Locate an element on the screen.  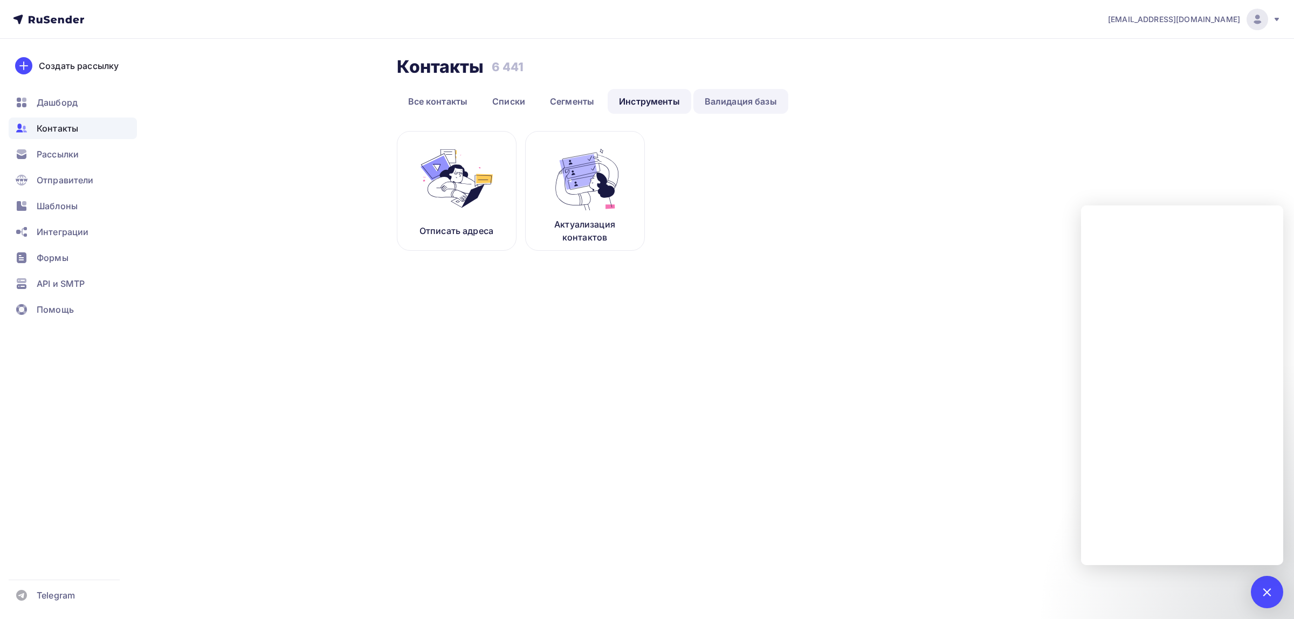
a: Валидация базы is located at coordinates (741, 101).